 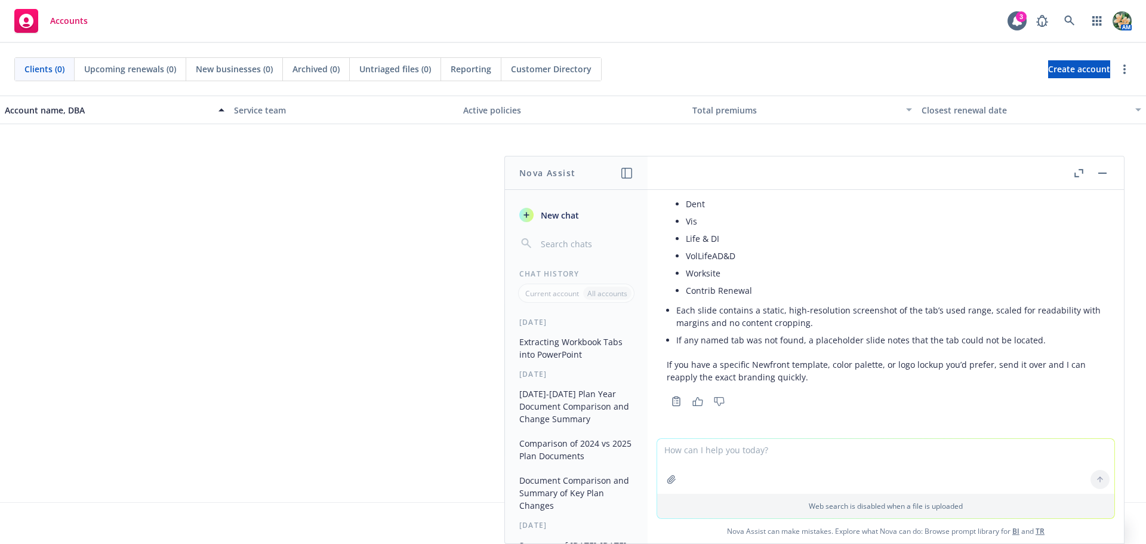 What do you see at coordinates (796, 110) in the screenshot?
I see `div: Total premiums` at bounding box center [796, 110].